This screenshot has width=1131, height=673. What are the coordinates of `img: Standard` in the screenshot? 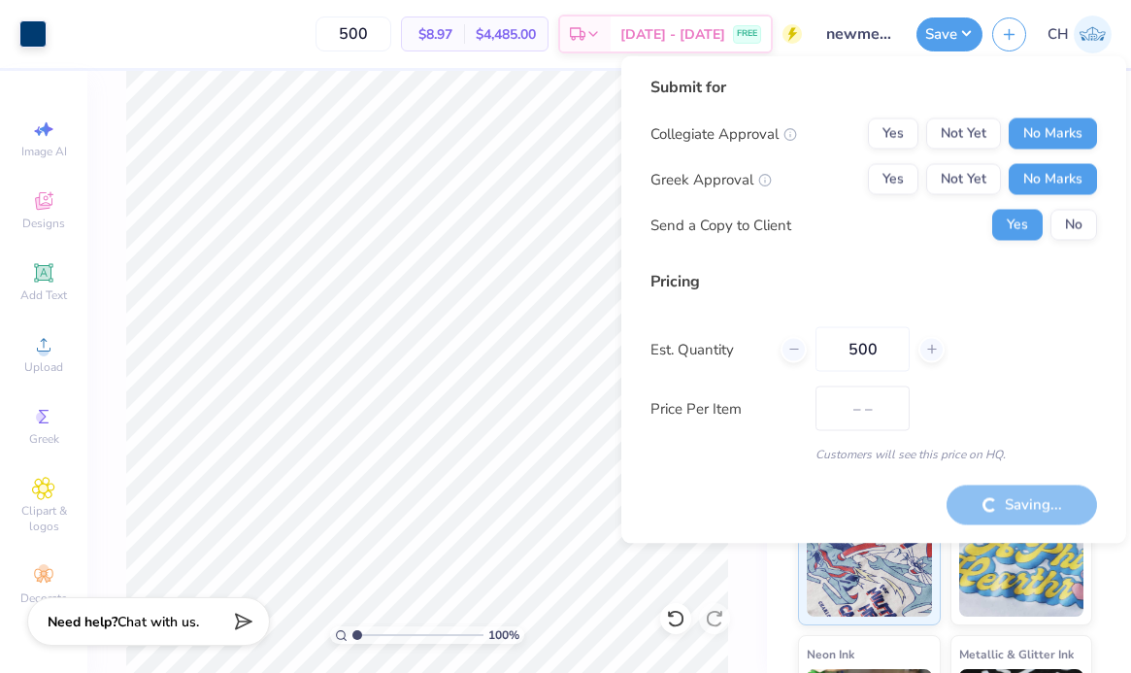 It's located at (869, 568).